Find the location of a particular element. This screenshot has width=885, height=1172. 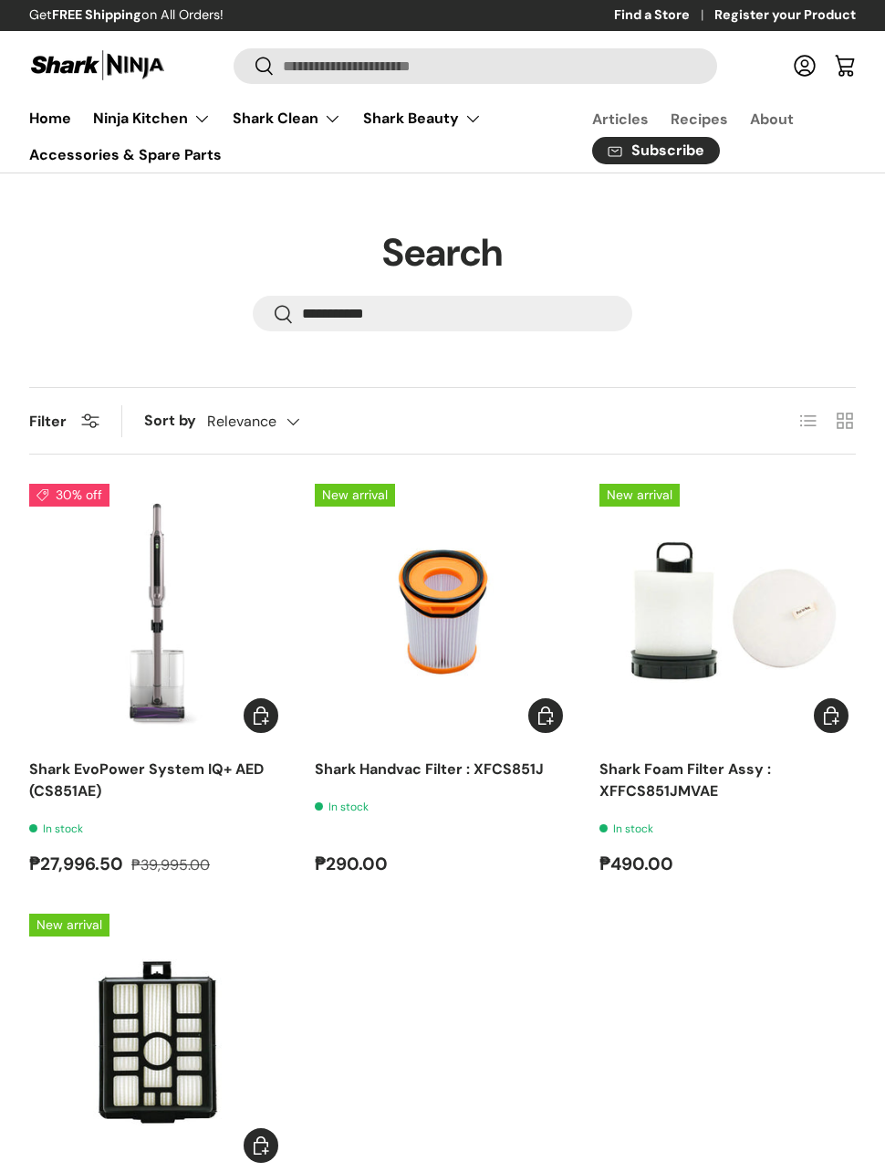

a: Accessories & Spare Parts is located at coordinates (125, 154).